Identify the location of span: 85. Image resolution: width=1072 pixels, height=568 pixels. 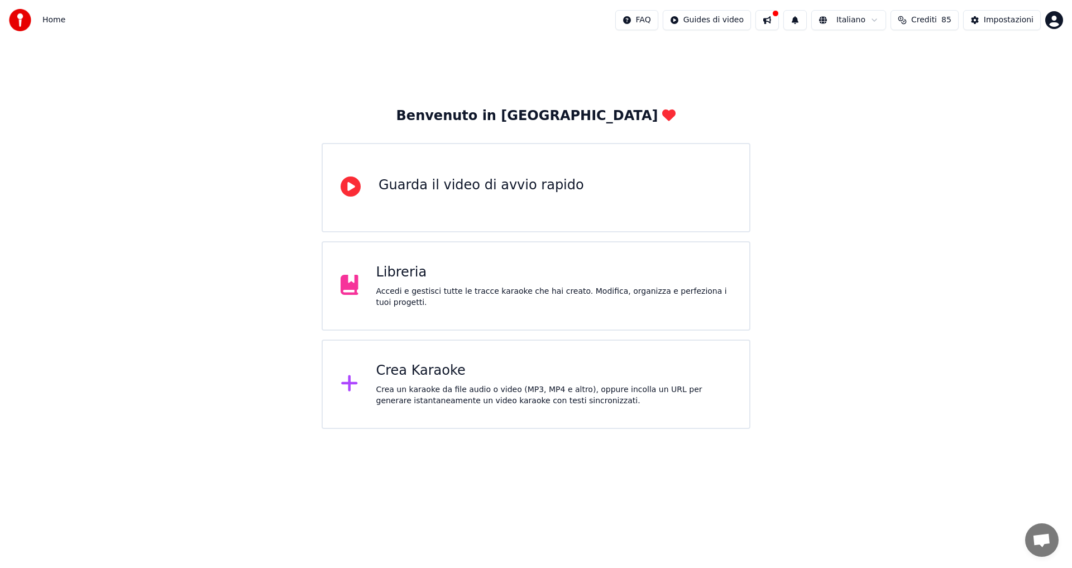
(946, 20).